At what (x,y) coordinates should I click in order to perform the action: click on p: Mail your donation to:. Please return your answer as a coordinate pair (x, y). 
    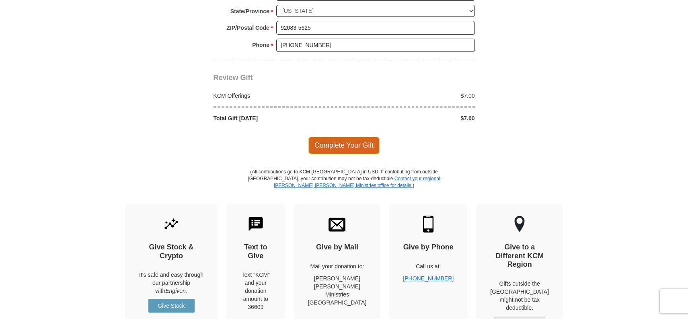
    Looking at the image, I should click on (337, 266).